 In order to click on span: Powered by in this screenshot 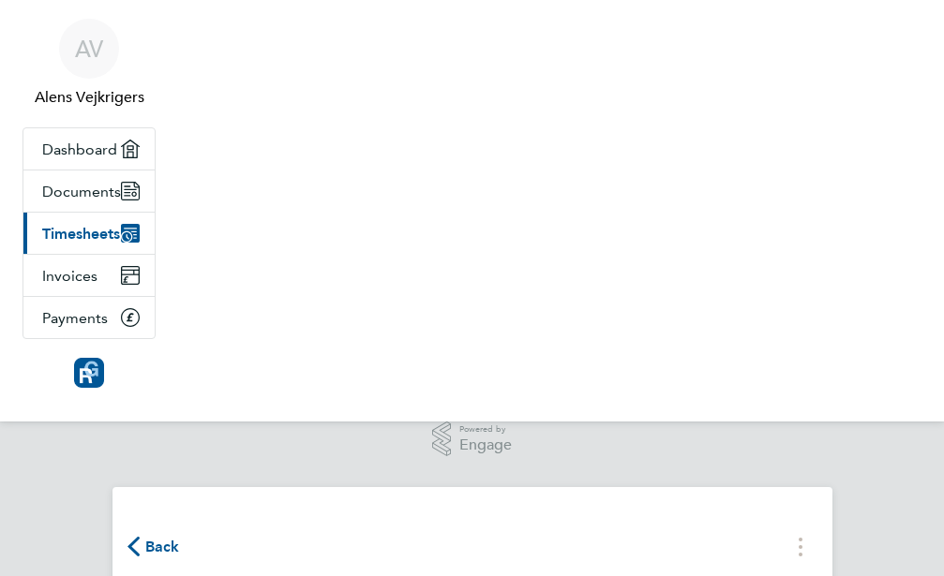, I will do `click(485, 429)`.